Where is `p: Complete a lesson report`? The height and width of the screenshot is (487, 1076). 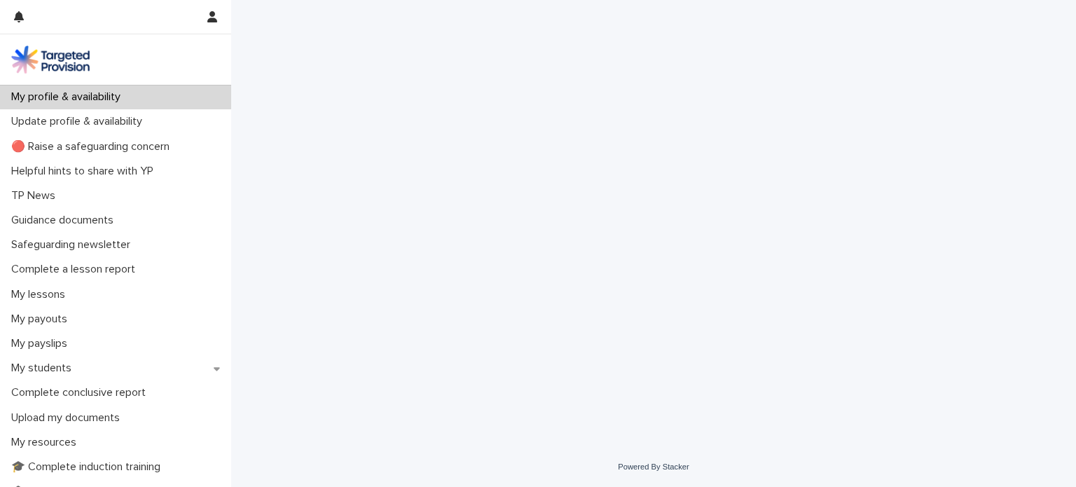 p: Complete a lesson report is located at coordinates (76, 269).